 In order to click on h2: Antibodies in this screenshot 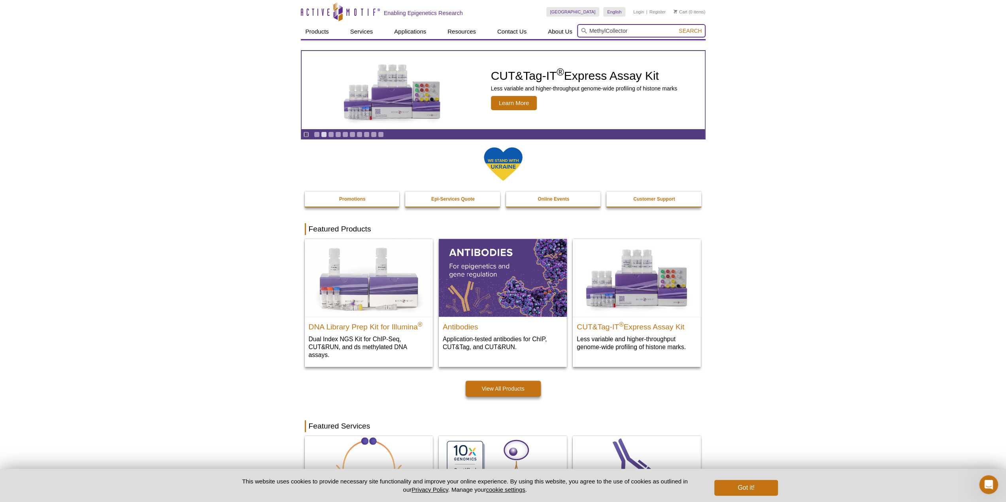, I will do `click(503, 325)`.